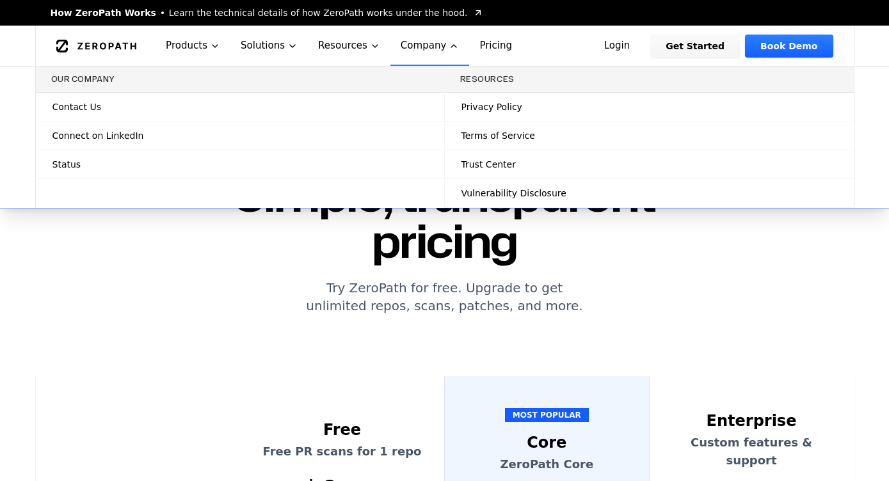 The image size is (889, 481). Describe the element at coordinates (269, 45) in the screenshot. I see `button: Solutions` at that location.